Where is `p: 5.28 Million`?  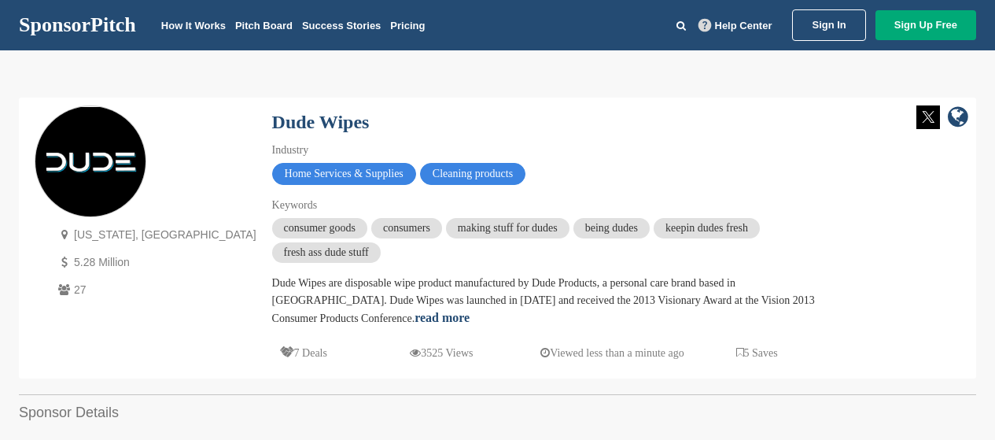 p: 5.28 Million is located at coordinates (155, 262).